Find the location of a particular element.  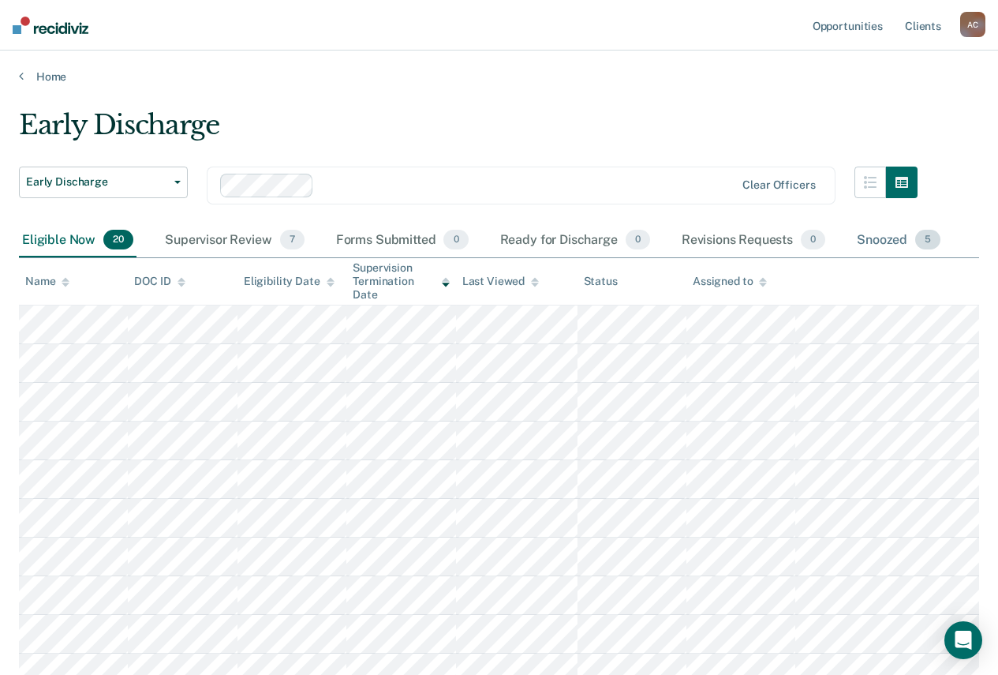

div: Open Intercom Messenger is located at coordinates (963, 640).